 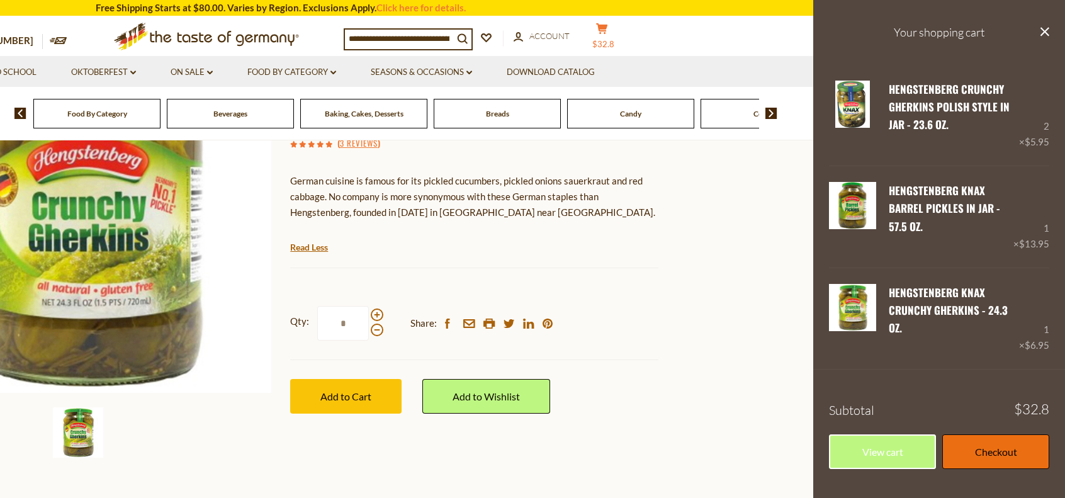 What do you see at coordinates (771, 113) in the screenshot?
I see `img: next arrow` at bounding box center [771, 113].